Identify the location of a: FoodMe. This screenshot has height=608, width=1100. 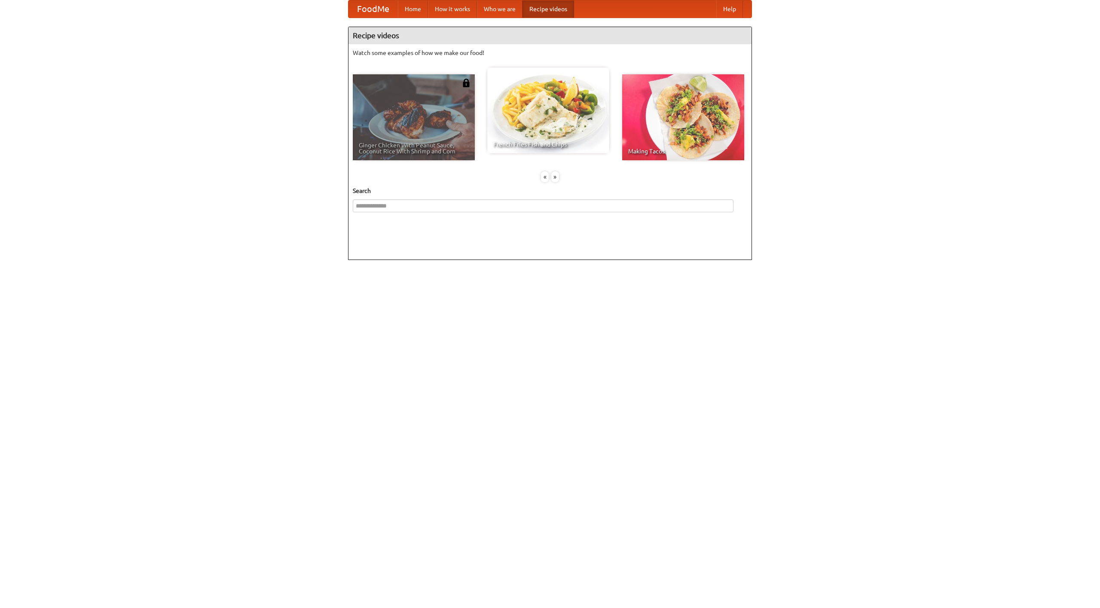
(373, 9).